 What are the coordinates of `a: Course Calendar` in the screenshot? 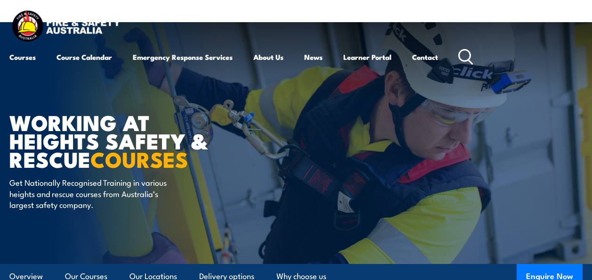 It's located at (84, 57).